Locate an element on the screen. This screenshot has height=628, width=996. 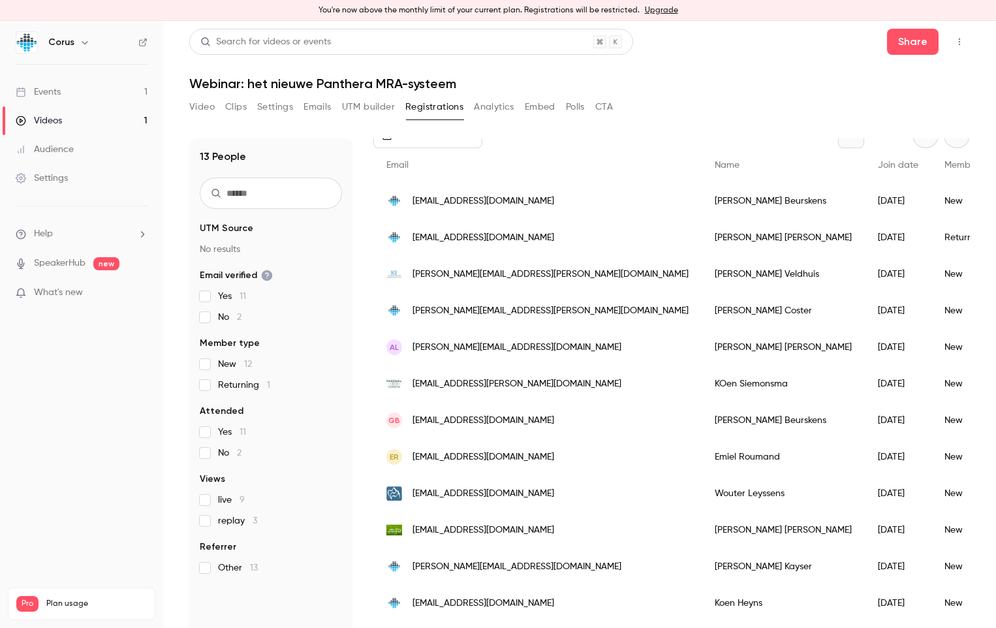
div: Settings is located at coordinates (42, 178).